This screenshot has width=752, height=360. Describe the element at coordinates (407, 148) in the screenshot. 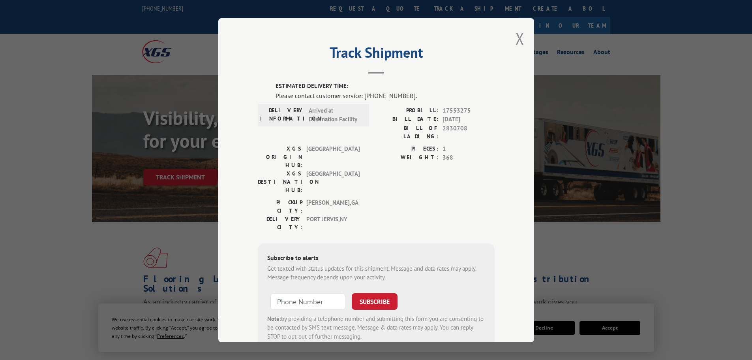

I see `label: PIECES:` at that location.